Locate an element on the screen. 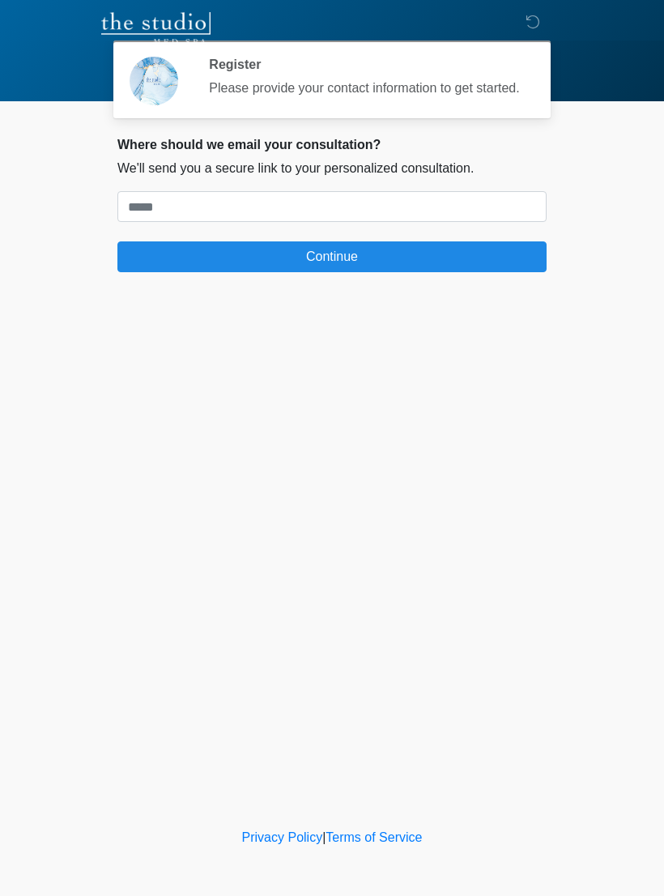 The height and width of the screenshot is (896, 664). img: The Studio Med Spa Logo is located at coordinates (156, 28).